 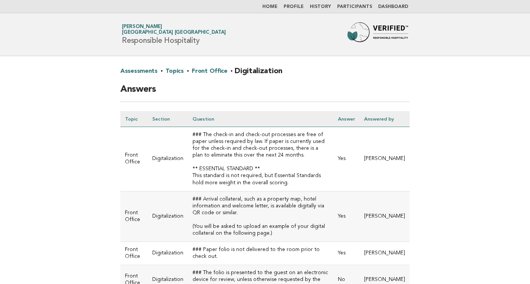 What do you see at coordinates (355, 7) in the screenshot?
I see `a: Participants` at bounding box center [355, 7].